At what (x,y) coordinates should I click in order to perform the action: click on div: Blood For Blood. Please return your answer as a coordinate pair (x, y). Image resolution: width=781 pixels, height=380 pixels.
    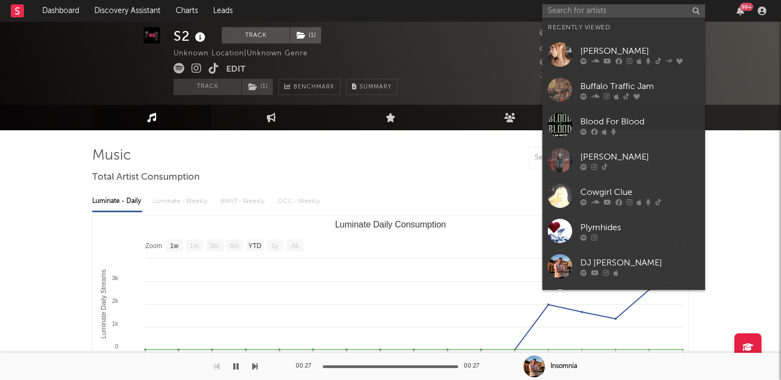
    Looking at the image, I should click on (640, 121).